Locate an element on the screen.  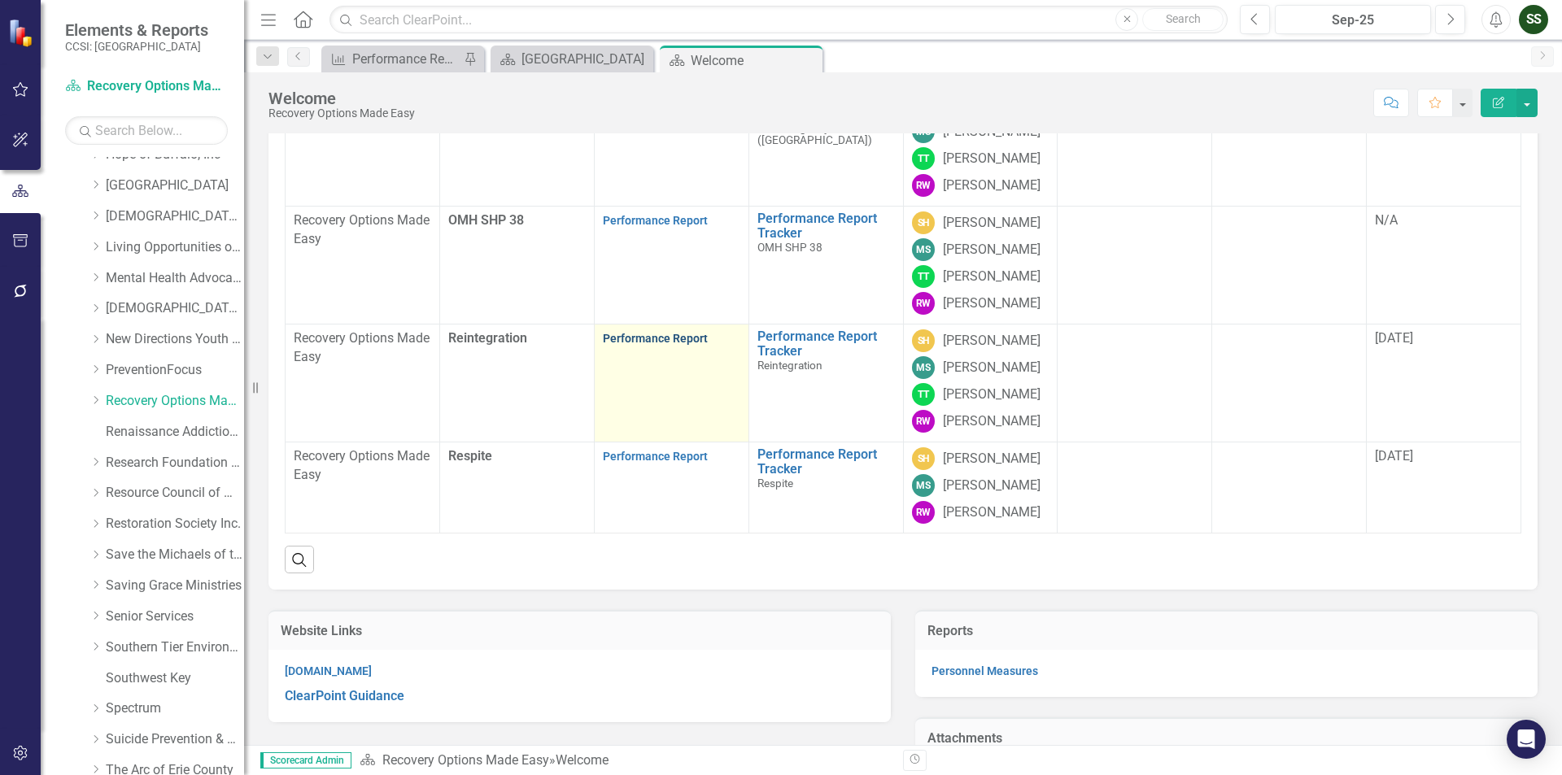
div: Performance Report is located at coordinates (406, 59).